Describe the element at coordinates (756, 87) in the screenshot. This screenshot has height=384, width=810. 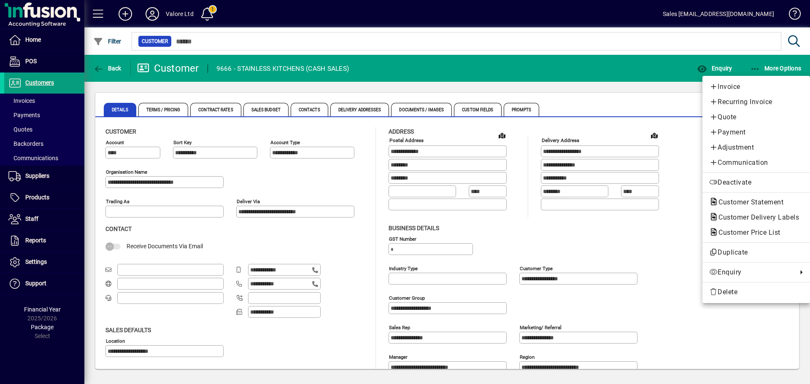
I see `span: Invoice` at that location.